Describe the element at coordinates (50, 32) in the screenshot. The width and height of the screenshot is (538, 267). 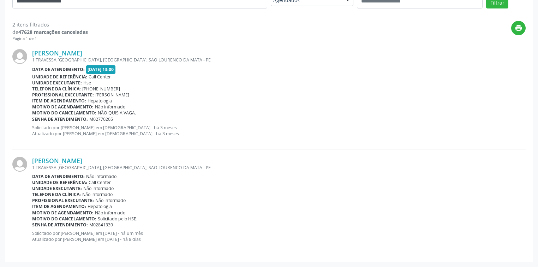
I see `div: de` at that location.